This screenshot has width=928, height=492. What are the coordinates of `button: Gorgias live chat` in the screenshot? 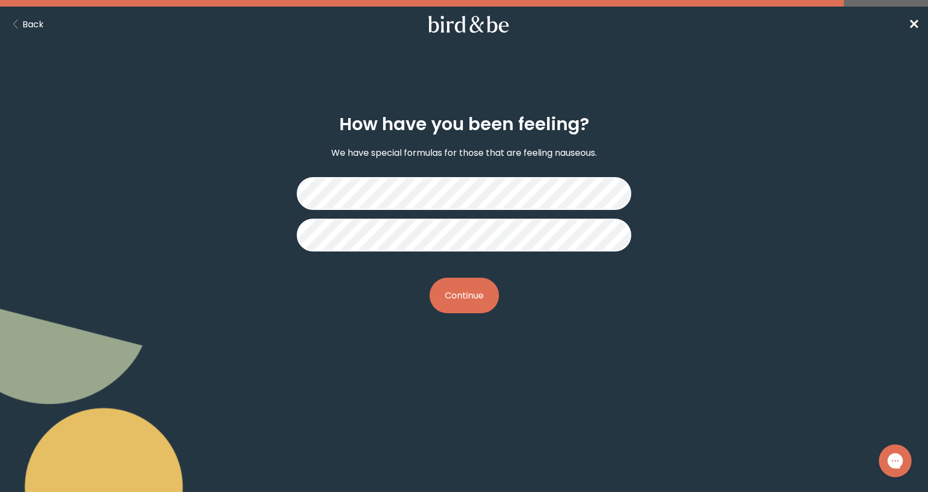 It's located at (22, 20).